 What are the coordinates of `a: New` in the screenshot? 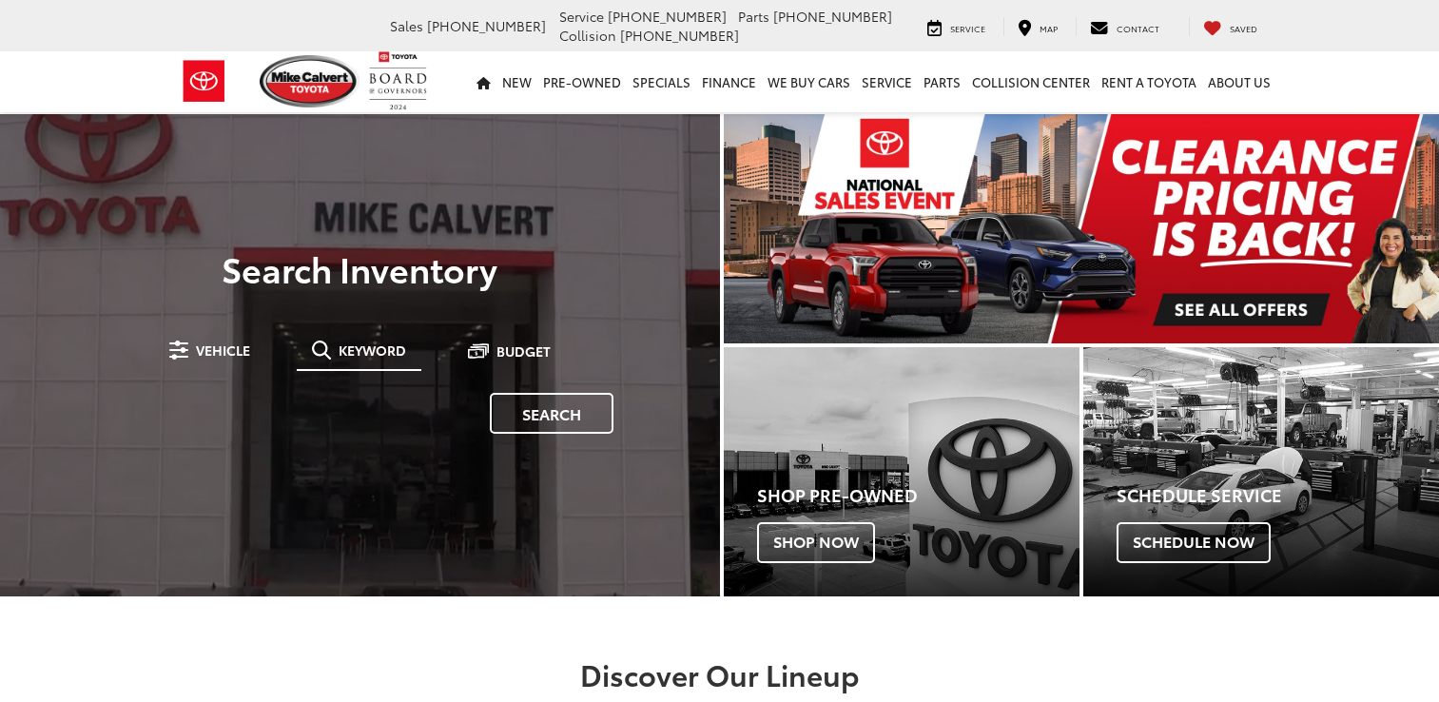 It's located at (516, 82).